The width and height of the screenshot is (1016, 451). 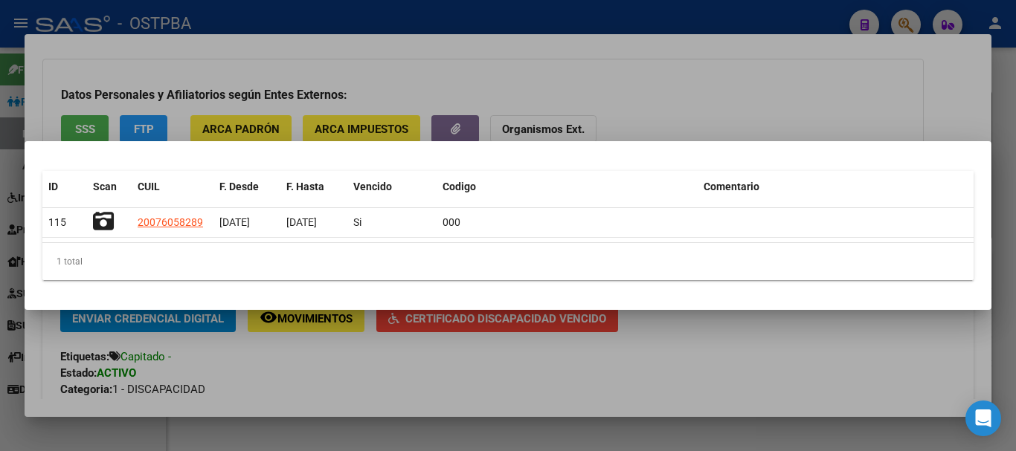 I want to click on span: 000, so click(x=451, y=222).